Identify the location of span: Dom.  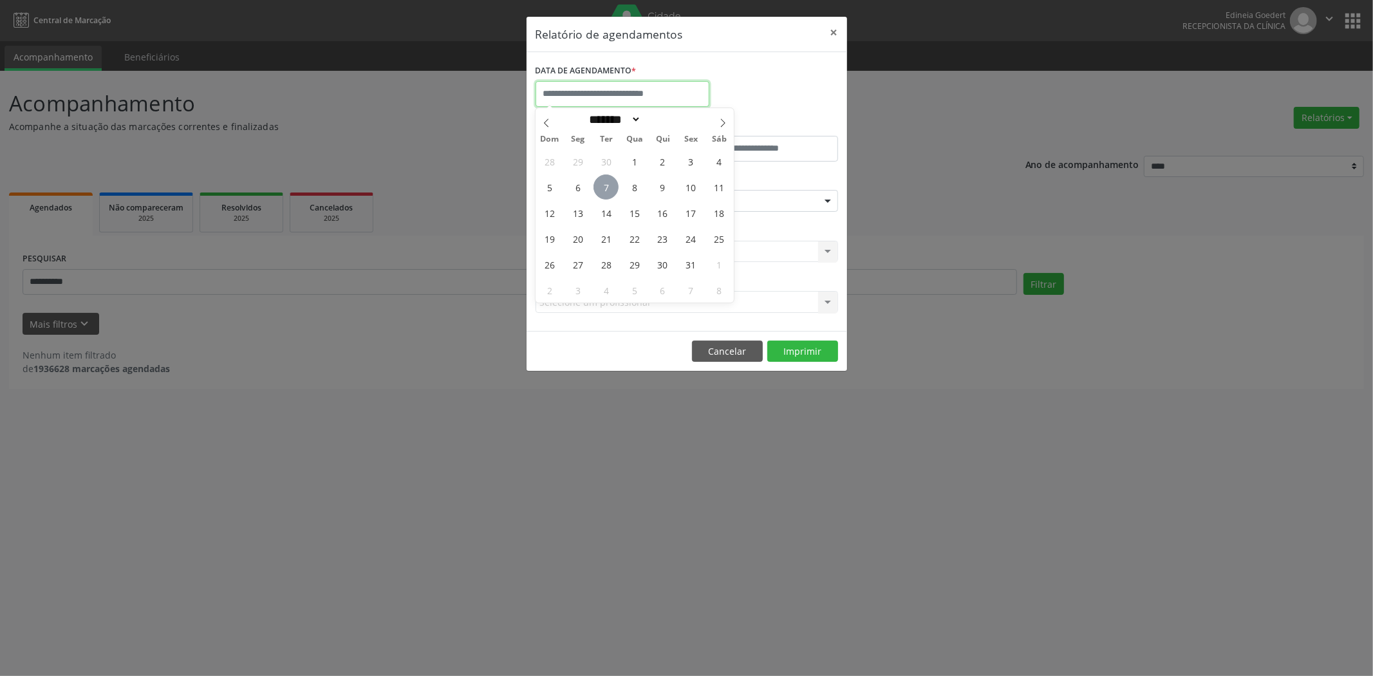
(550, 139).